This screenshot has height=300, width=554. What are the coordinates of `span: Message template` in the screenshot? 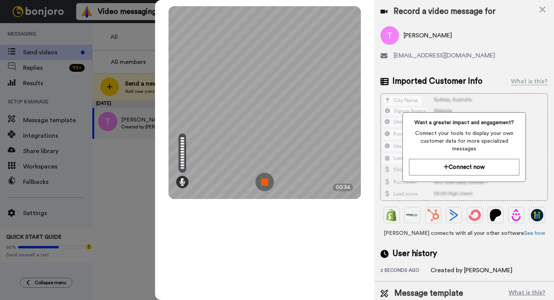 It's located at (429, 293).